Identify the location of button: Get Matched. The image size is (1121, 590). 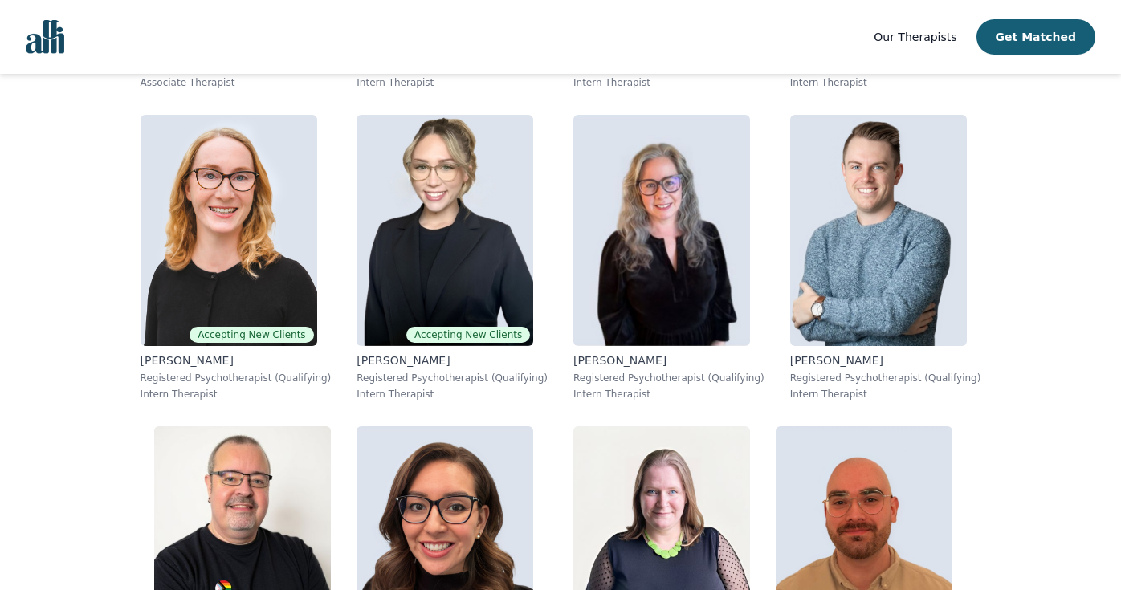
(1036, 37).